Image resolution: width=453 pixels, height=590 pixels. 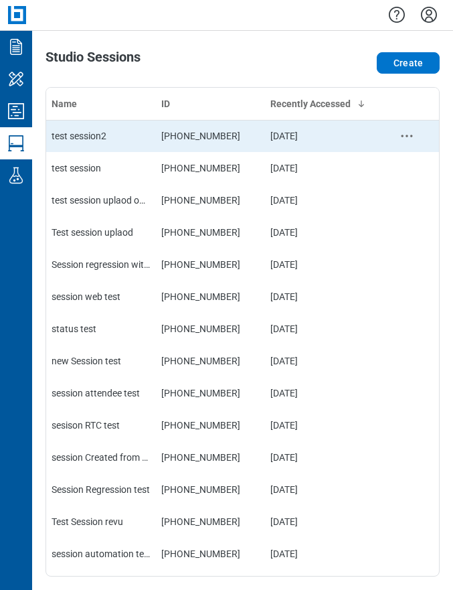 I want to click on div: Name, so click(x=101, y=104).